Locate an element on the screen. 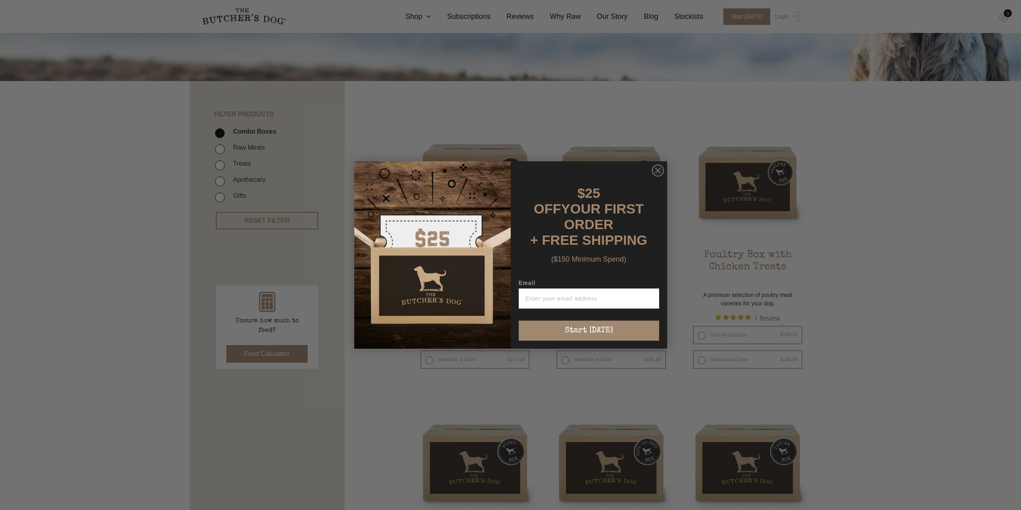  button: Close dialog is located at coordinates (658, 170).